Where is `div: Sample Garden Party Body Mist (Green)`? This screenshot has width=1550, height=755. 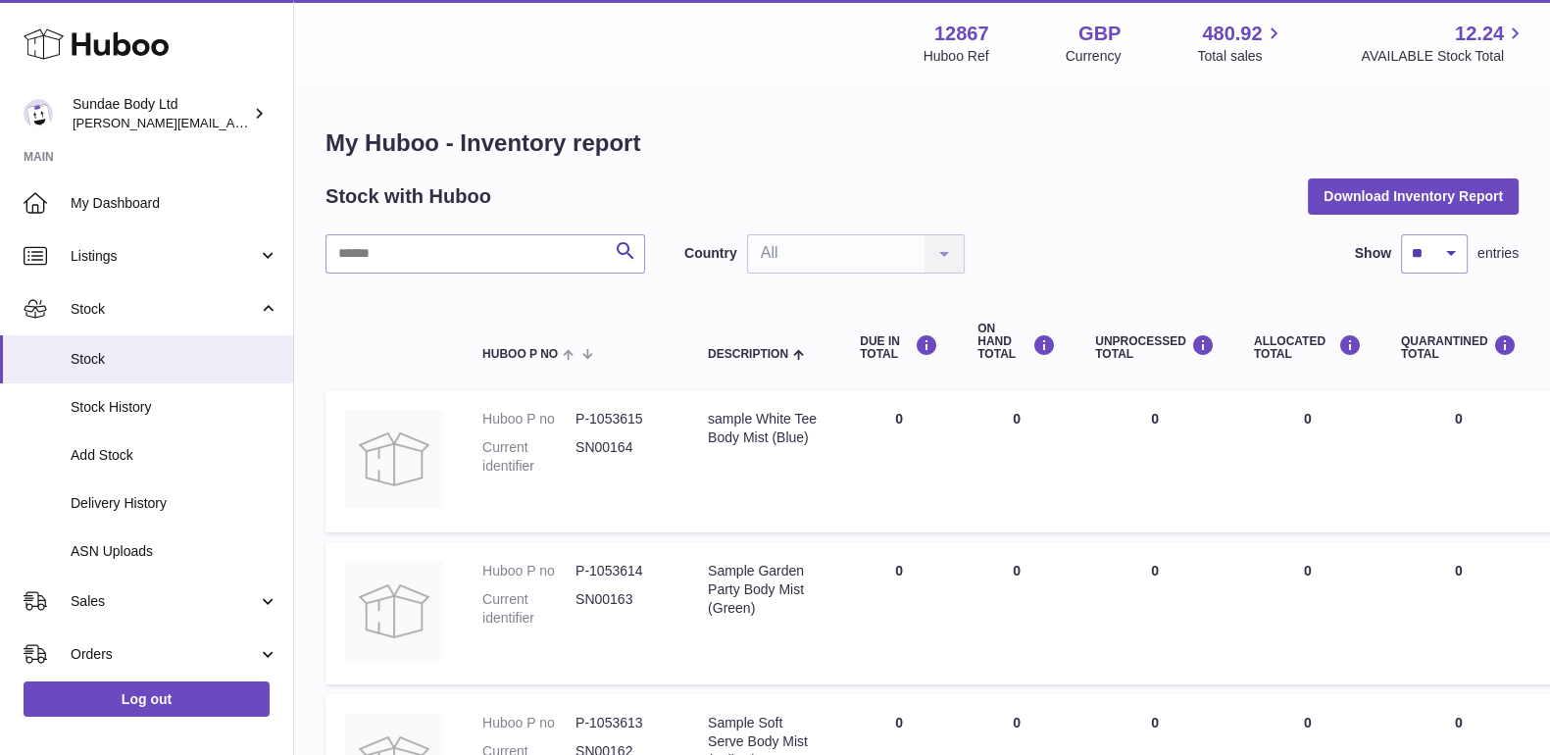 div: Sample Garden Party Body Mist (Green) is located at coordinates (764, 589).